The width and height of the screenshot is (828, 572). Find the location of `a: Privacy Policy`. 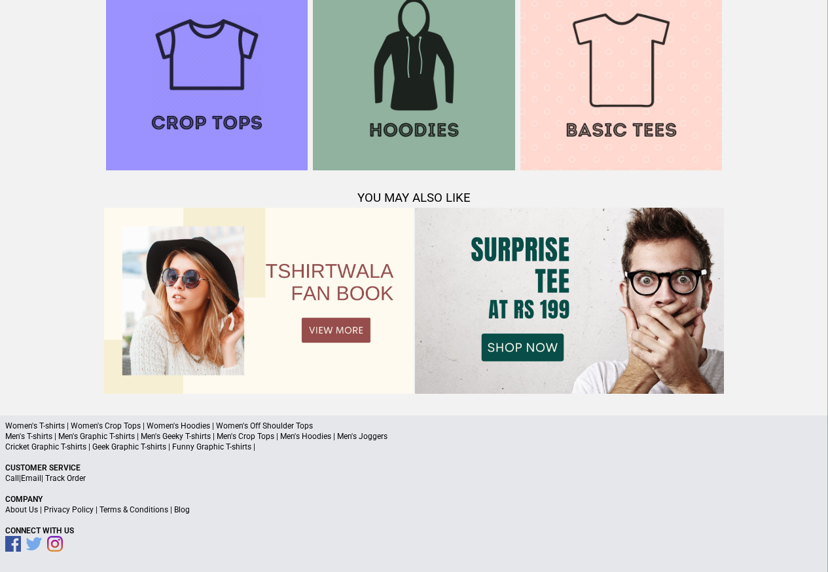

a: Privacy Policy is located at coordinates (69, 509).